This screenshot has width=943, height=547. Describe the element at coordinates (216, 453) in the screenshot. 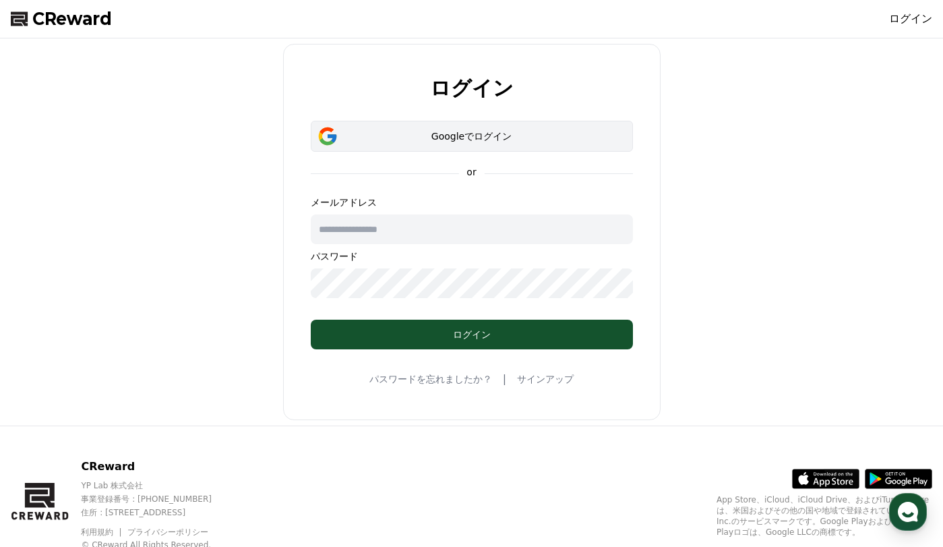

I see `span: Settings` at that location.